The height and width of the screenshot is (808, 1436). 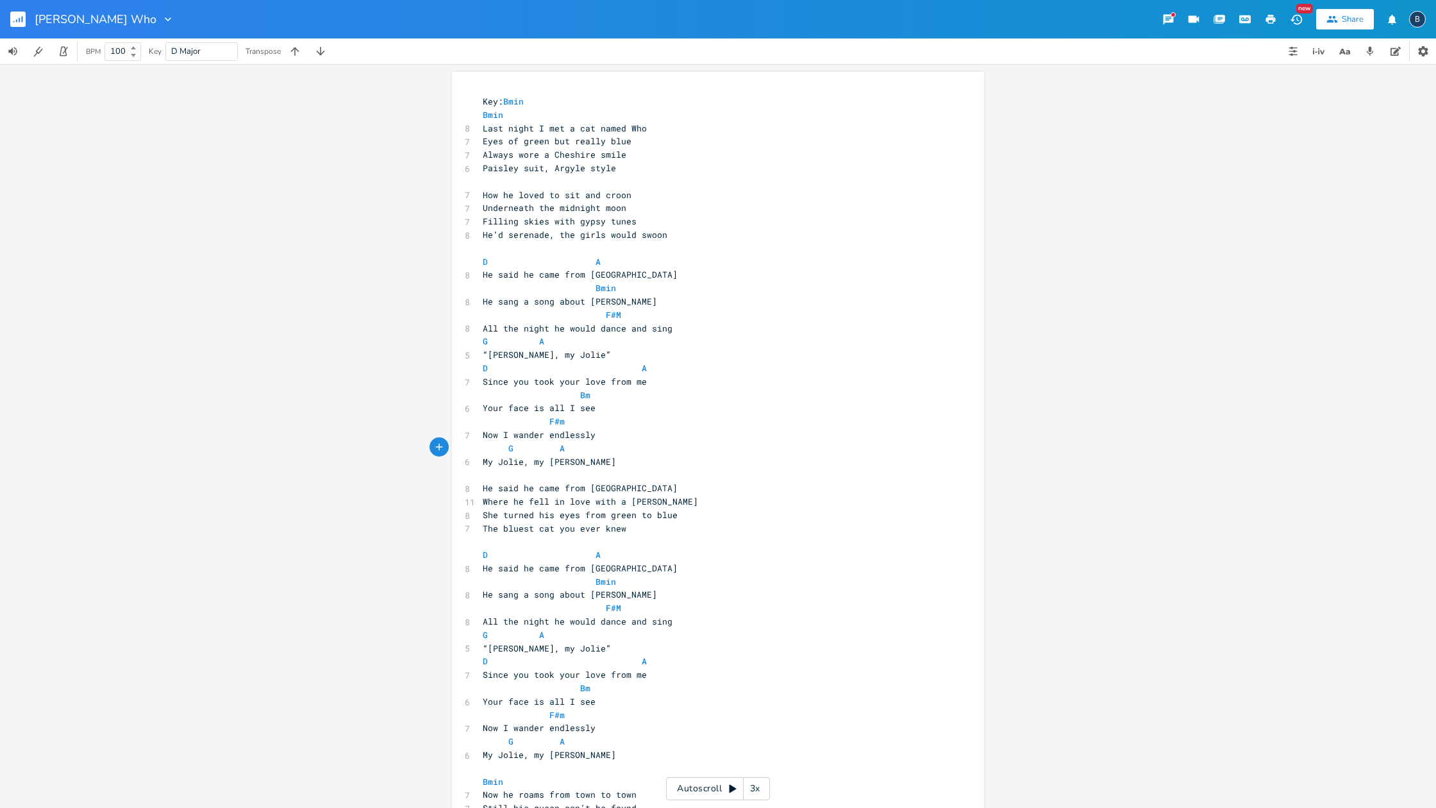 I want to click on span: D Major, so click(x=186, y=51).